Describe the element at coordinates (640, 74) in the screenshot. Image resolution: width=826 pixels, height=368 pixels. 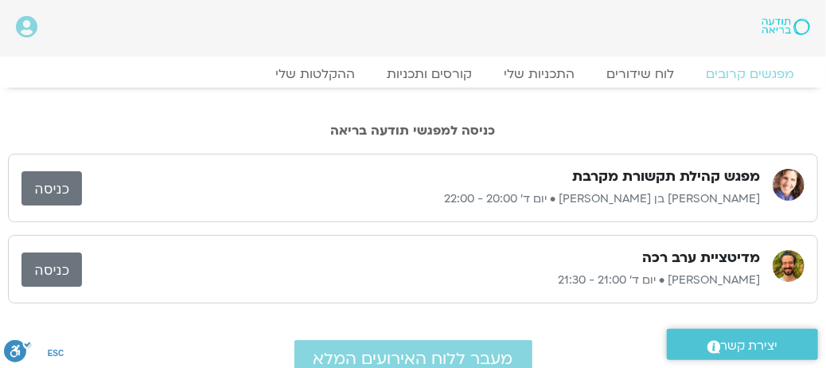
I see `a: לוח שידורים` at that location.